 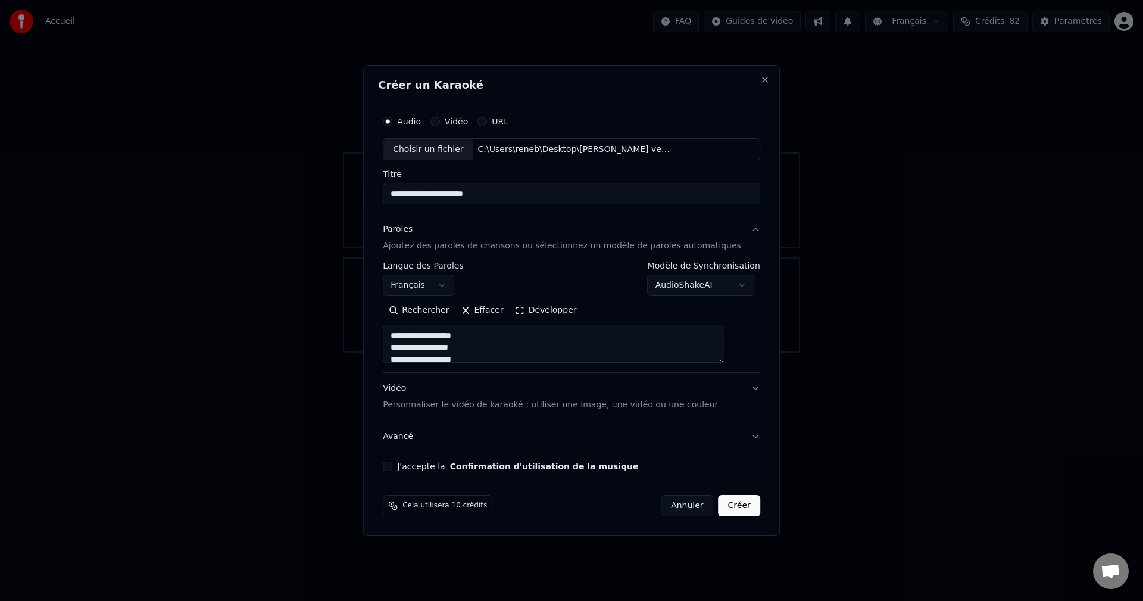 What do you see at coordinates (544, 466) in the screenshot?
I see `button: J'accepte la` at bounding box center [544, 466].